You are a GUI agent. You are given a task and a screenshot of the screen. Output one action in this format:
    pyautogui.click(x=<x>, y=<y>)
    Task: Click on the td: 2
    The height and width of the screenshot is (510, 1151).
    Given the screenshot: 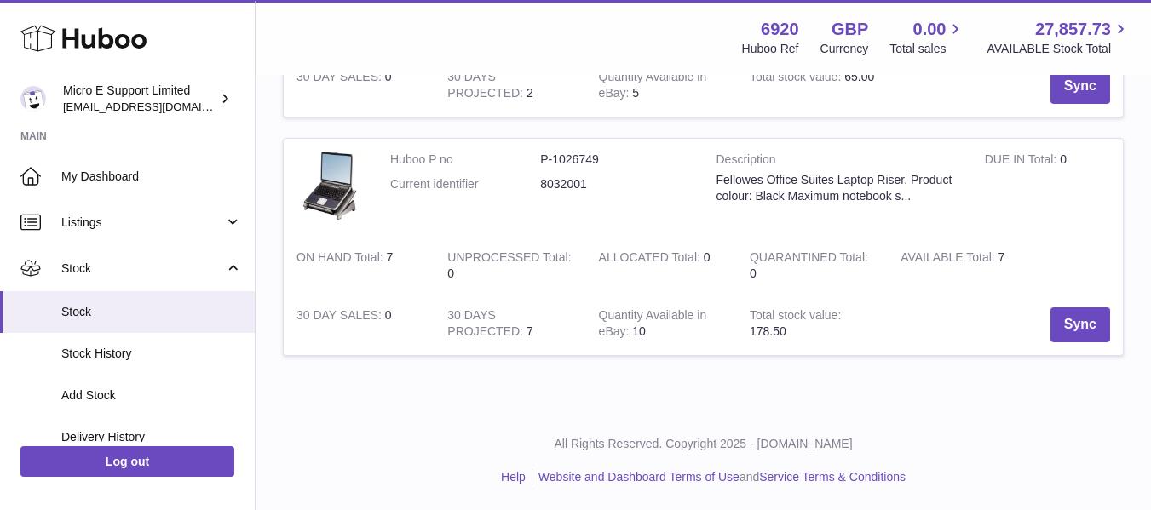 What is the action you would take?
    pyautogui.click(x=510, y=86)
    